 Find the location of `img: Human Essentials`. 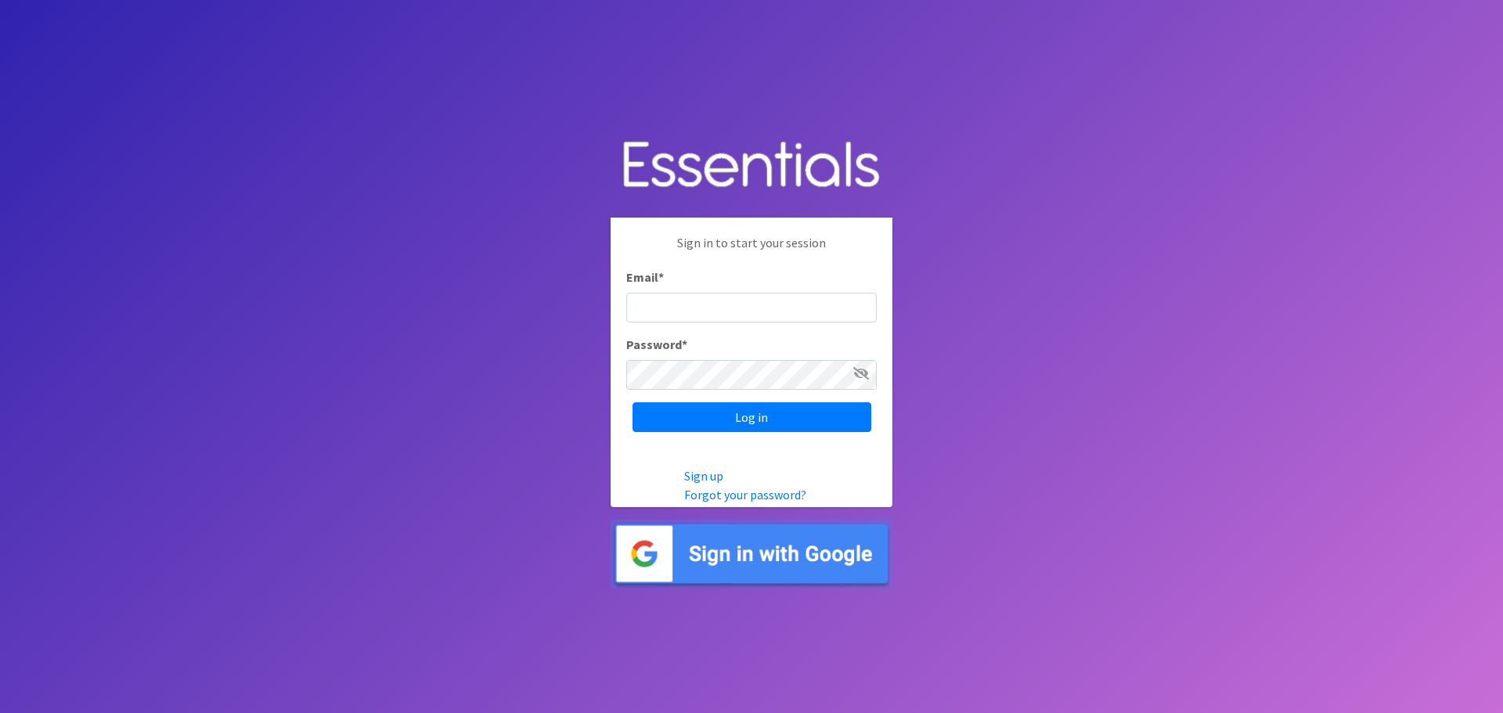

img: Human Essentials is located at coordinates (752, 165).